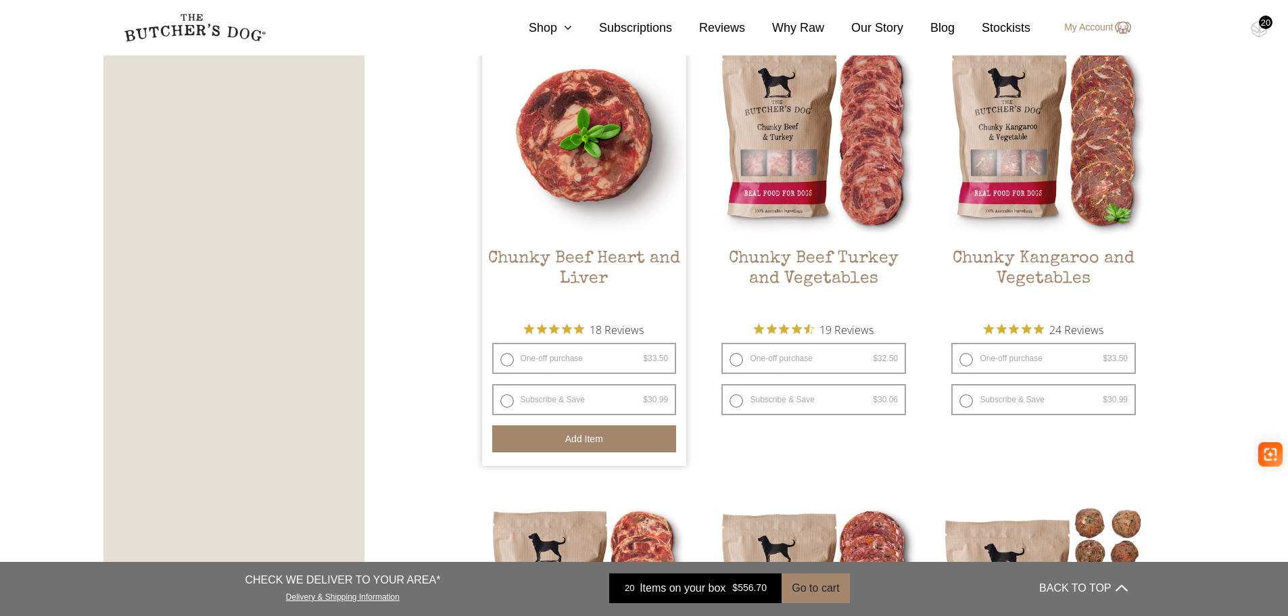  I want to click on a: Our Story, so click(863, 28).